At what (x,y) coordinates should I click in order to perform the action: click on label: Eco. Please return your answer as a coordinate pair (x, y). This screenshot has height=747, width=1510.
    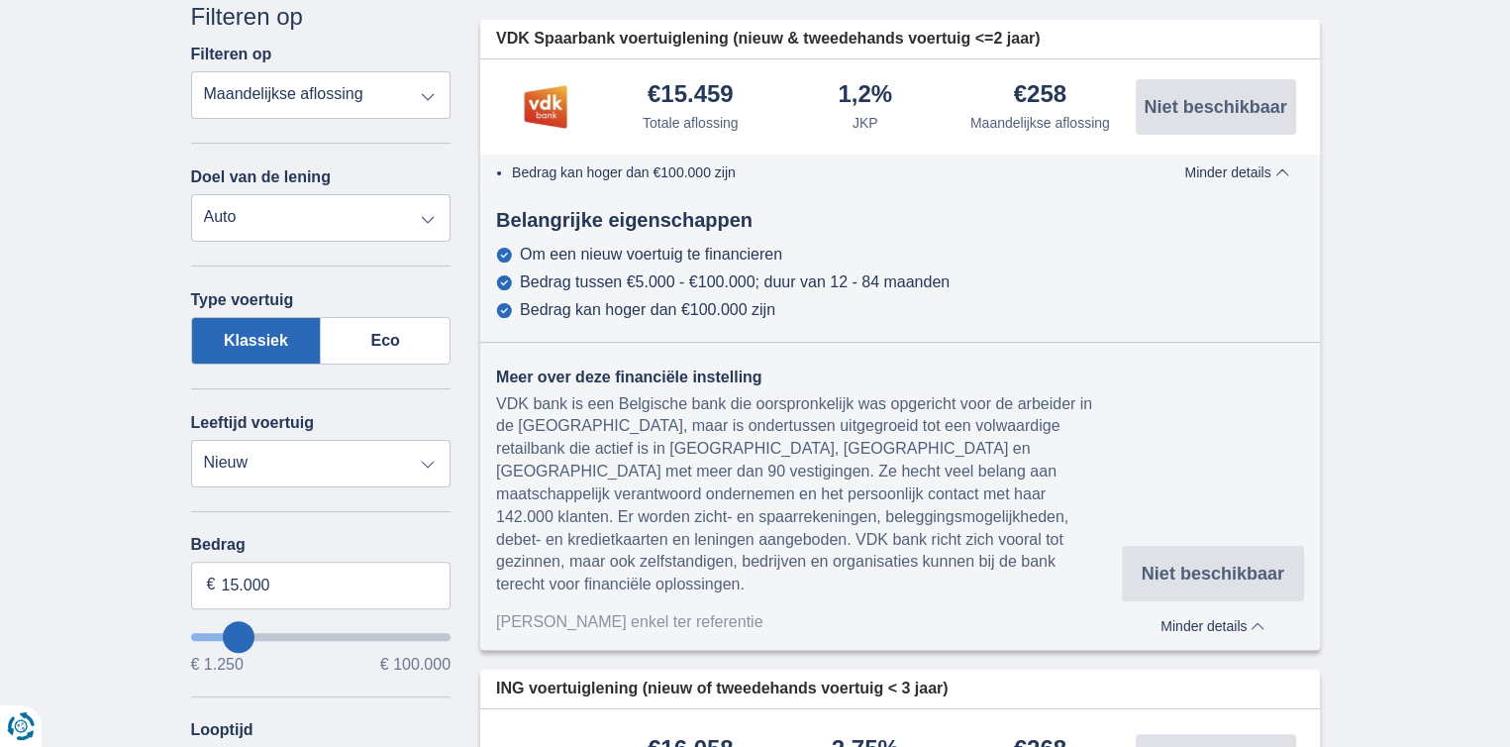
    Looking at the image, I should click on (385, 341).